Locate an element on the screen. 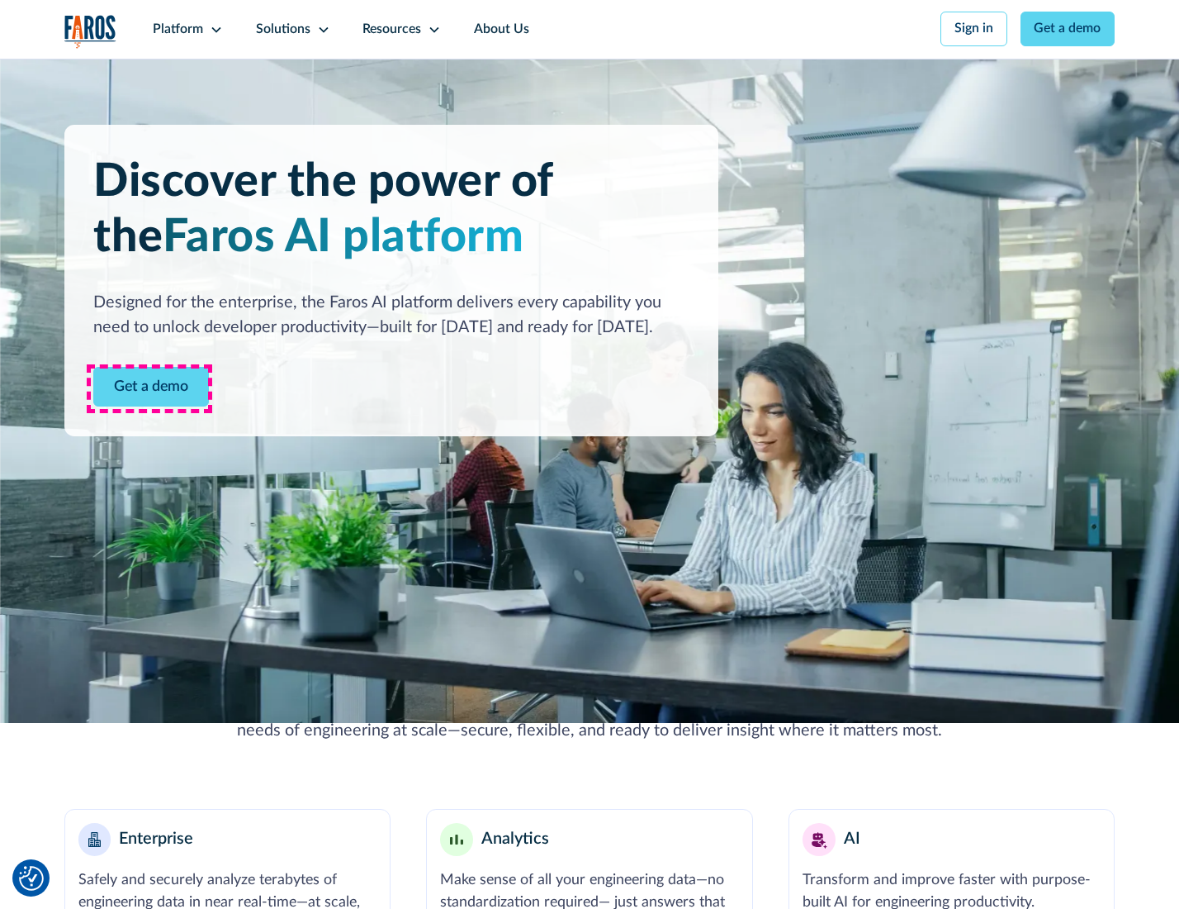 The width and height of the screenshot is (1179, 909). div: Enterprise is located at coordinates (156, 839).